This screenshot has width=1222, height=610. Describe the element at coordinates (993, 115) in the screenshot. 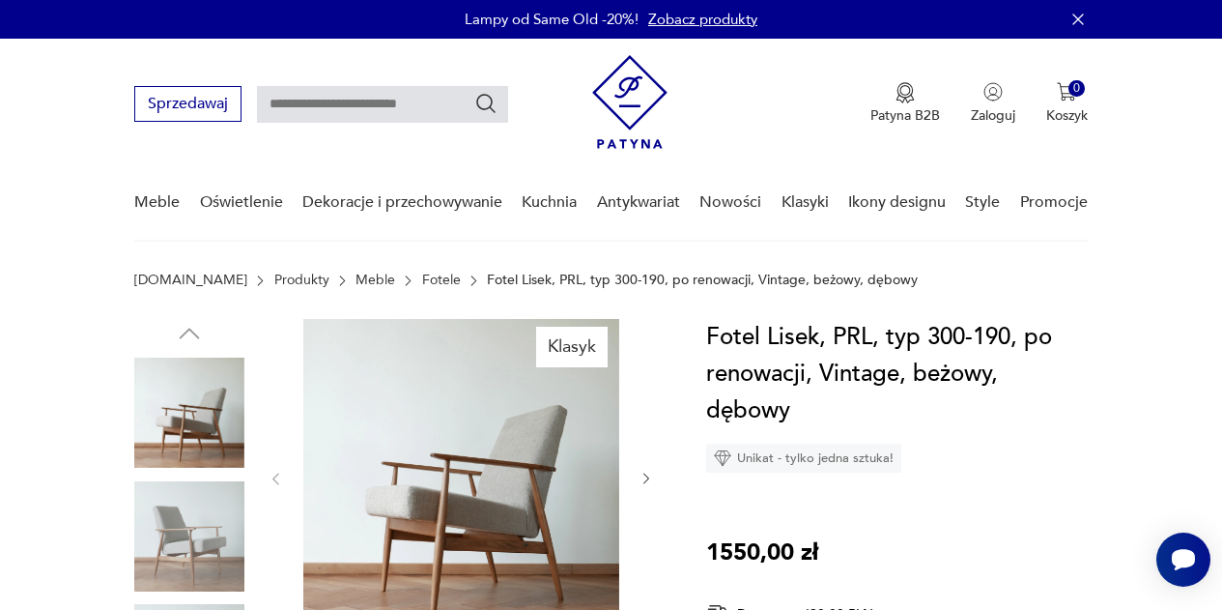

I see `p: Zaloguj` at that location.